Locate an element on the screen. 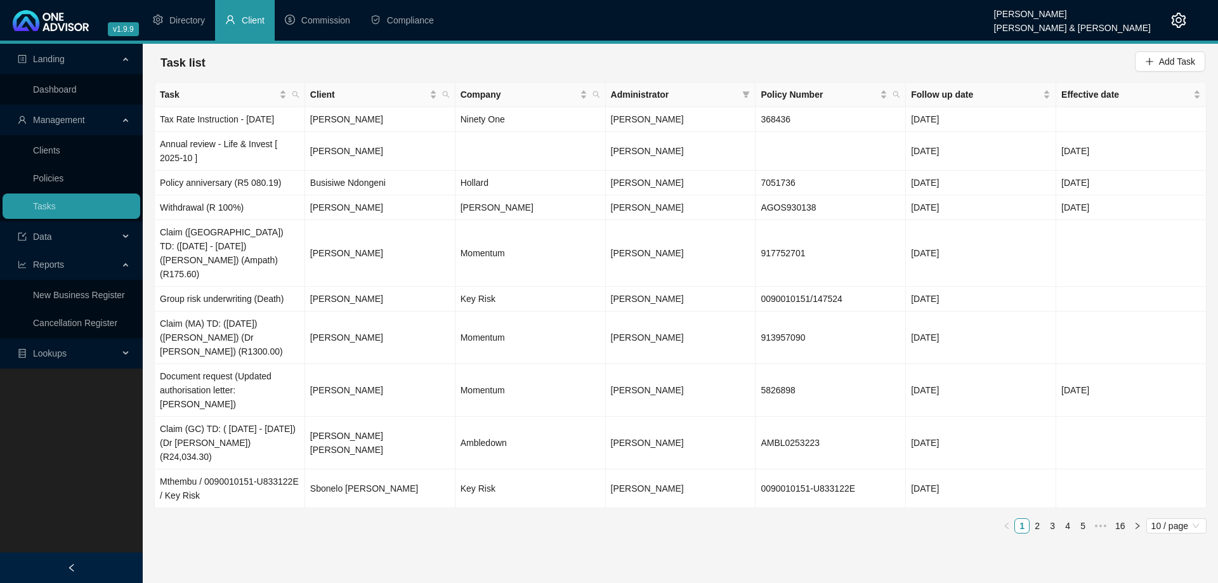 Image resolution: width=1218 pixels, height=583 pixels. span: plus is located at coordinates (1149, 62).